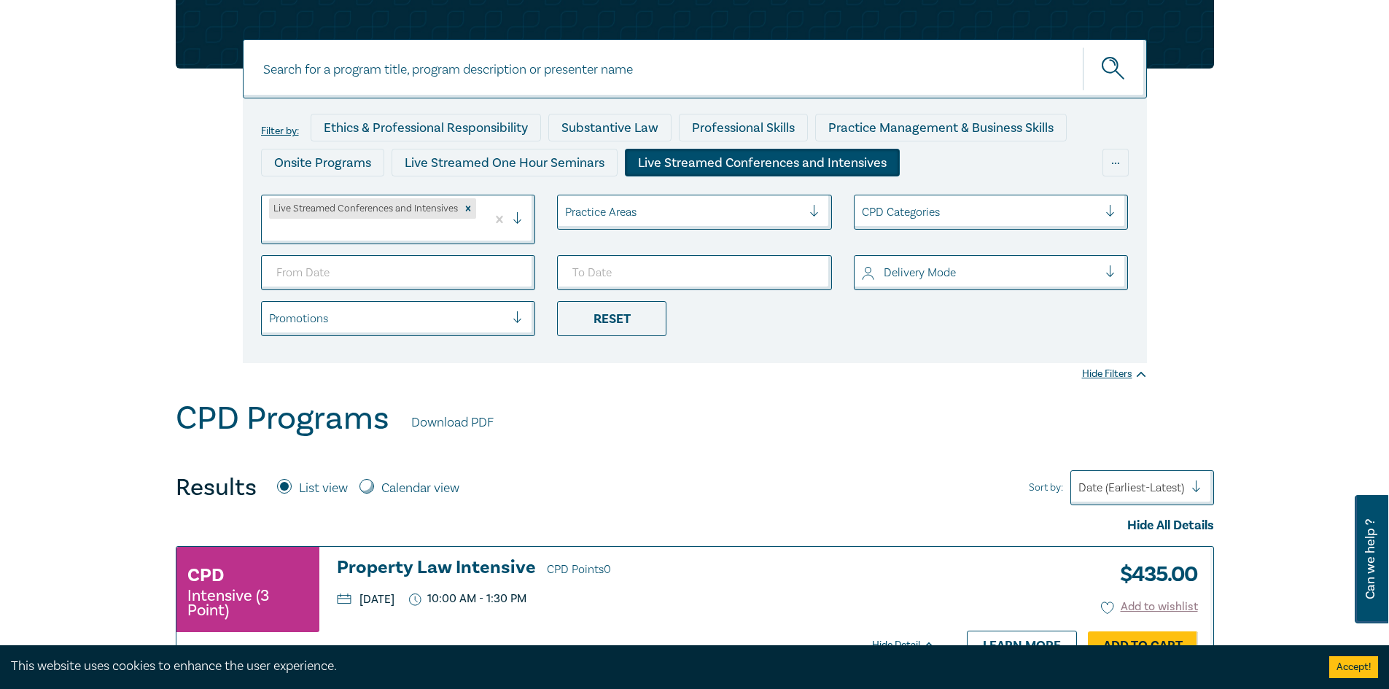 Image resolution: width=1389 pixels, height=689 pixels. I want to click on label: Filter by:, so click(280, 131).